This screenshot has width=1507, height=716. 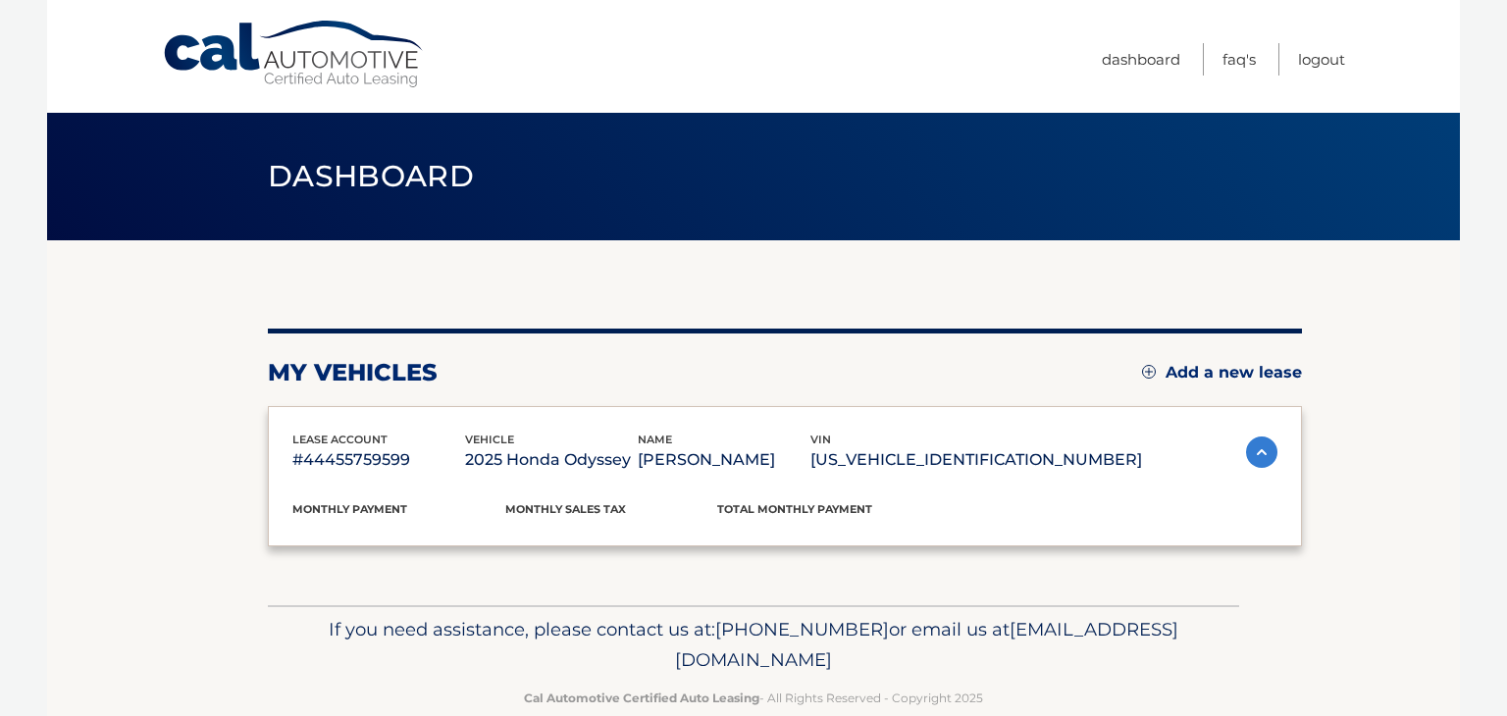 I want to click on span: name, so click(x=654, y=439).